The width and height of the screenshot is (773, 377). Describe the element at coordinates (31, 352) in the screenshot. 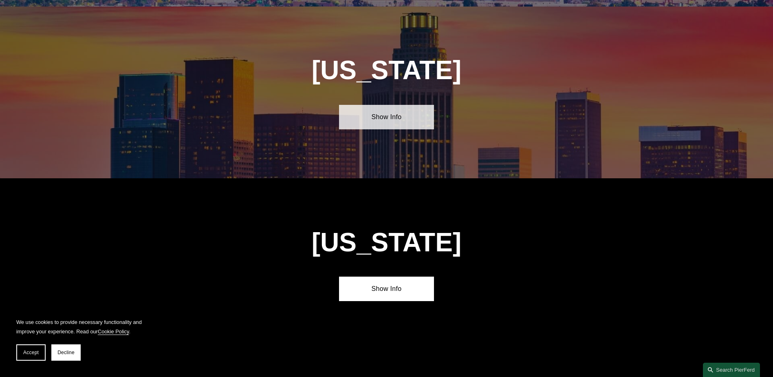

I see `button: Accept` at that location.